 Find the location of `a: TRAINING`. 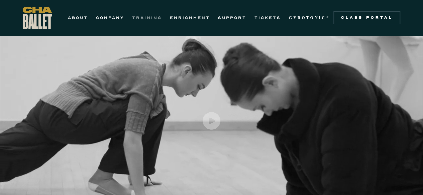

a: TRAINING is located at coordinates (147, 18).